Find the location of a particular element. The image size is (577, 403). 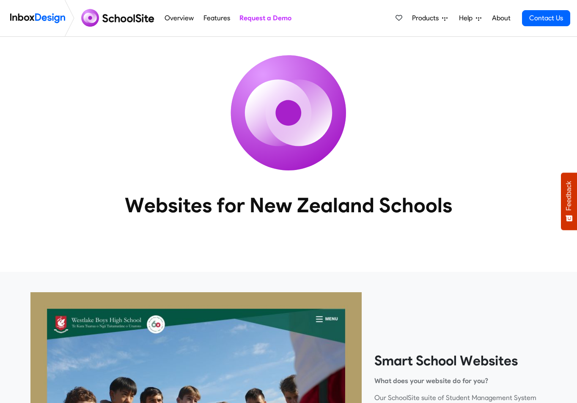

span: Feedback is located at coordinates (569, 196).